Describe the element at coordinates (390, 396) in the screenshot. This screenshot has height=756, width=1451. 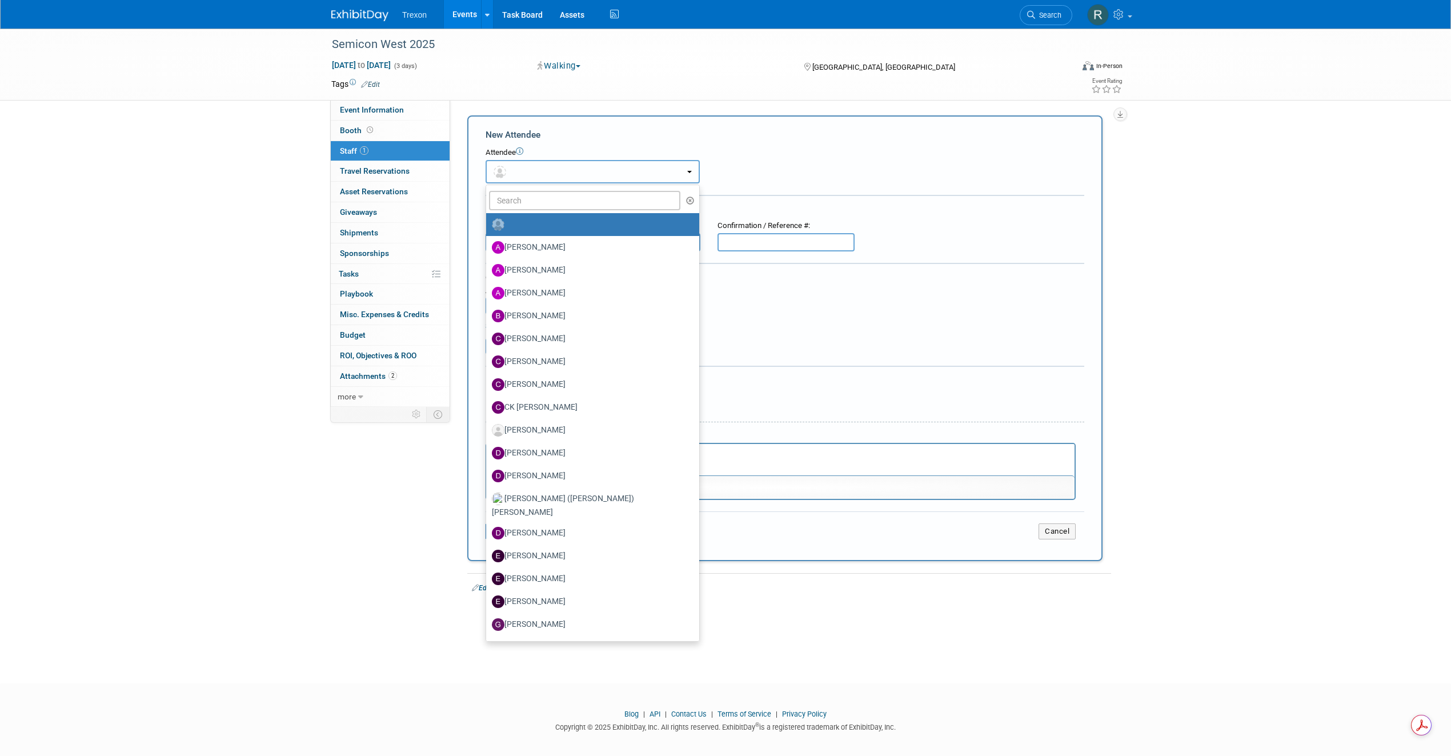
I see `a: more` at that location.